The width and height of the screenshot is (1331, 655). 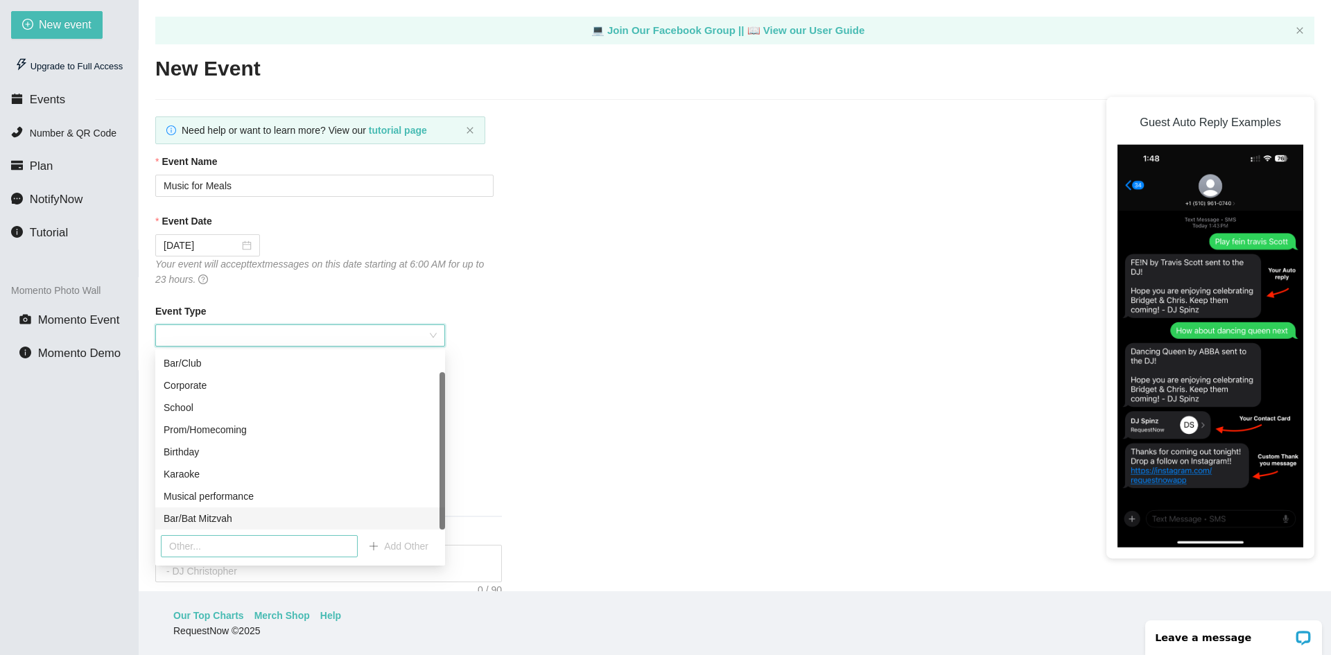 I want to click on div: RequestNow © 2025, so click(x=733, y=631).